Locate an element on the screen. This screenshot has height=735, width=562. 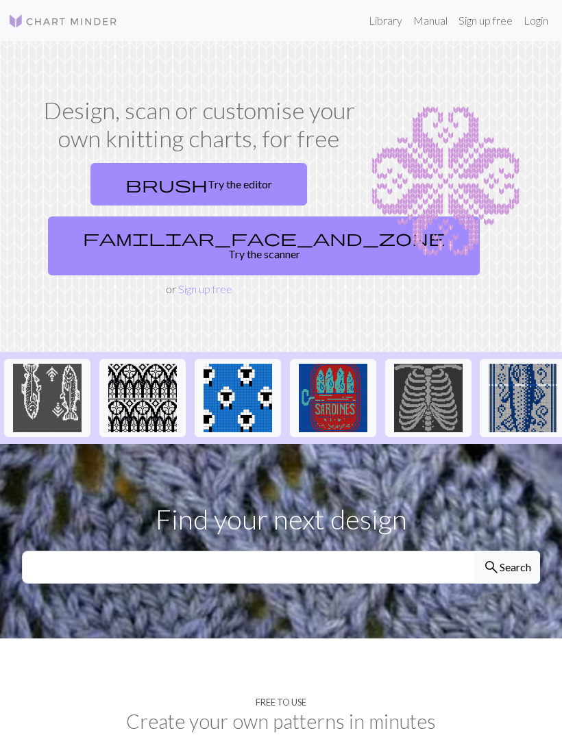
button: tracery is located at coordinates (142, 398).